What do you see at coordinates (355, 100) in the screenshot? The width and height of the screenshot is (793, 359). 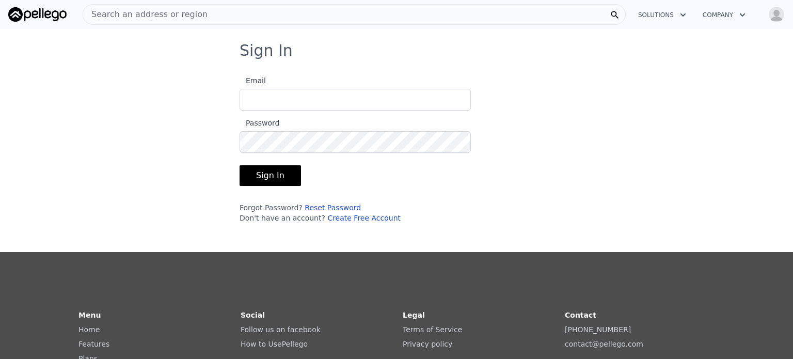 I see `input: Email` at bounding box center [355, 100].